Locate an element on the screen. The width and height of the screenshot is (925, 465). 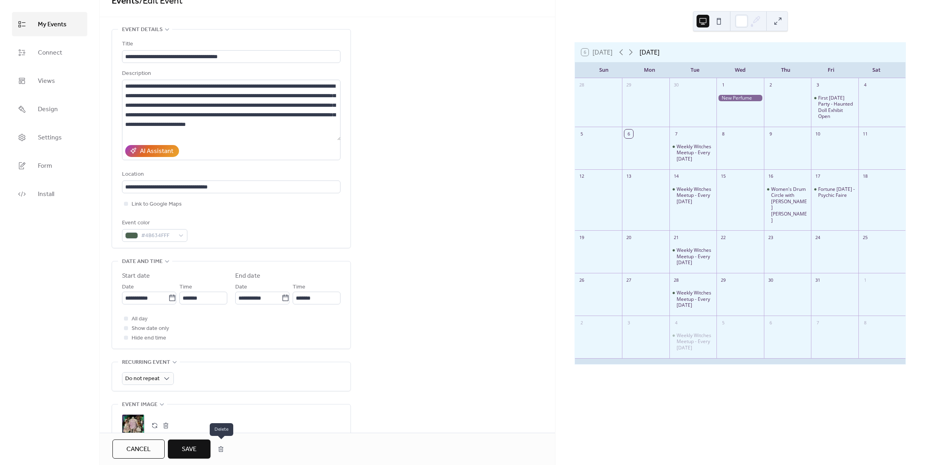
div: Description is located at coordinates (231, 74).